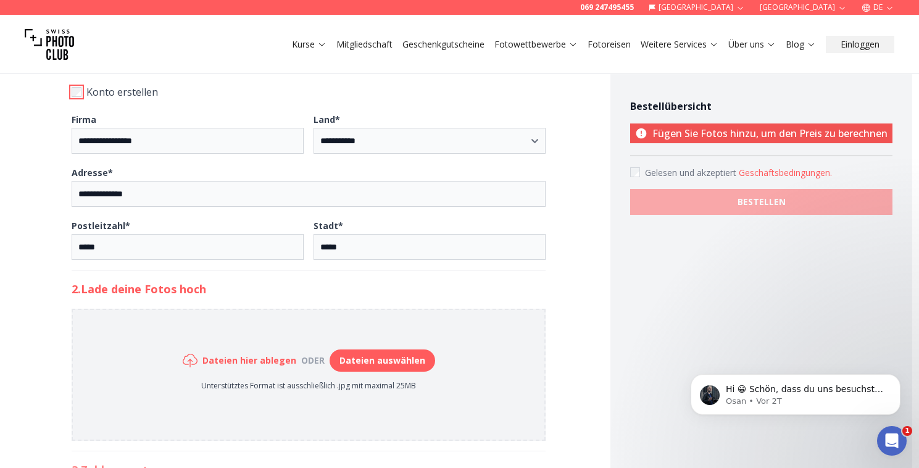 This screenshot has width=919, height=468. What do you see at coordinates (382, 361) in the screenshot?
I see `button: Dateien auswählen` at bounding box center [382, 361].